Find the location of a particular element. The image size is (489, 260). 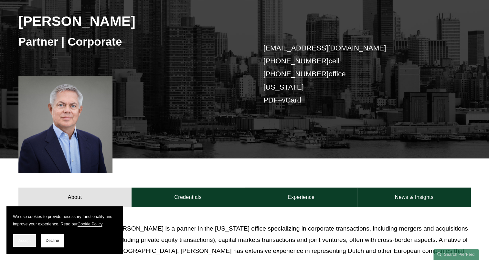

p: We use cookies to provide necessary functionality and improve your experience. Read our . is located at coordinates (65, 220).